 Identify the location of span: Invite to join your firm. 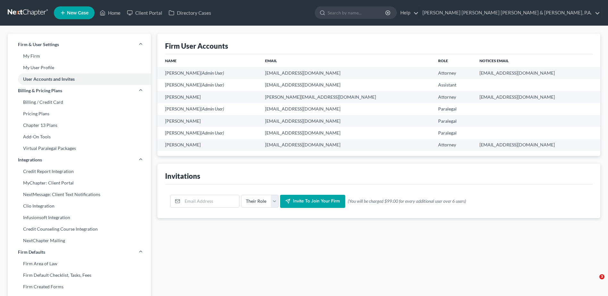
(317, 201).